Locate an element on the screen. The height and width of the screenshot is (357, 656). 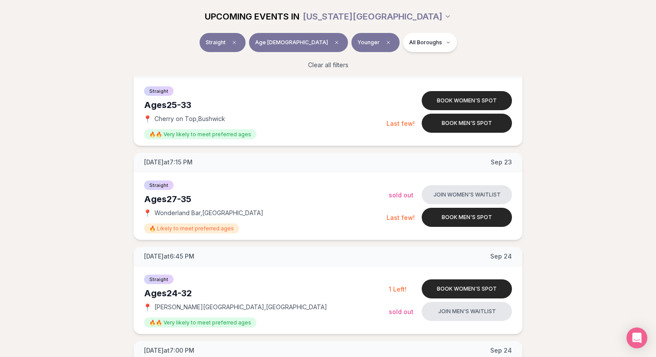
button: Join men's waitlist is located at coordinates (467, 312).